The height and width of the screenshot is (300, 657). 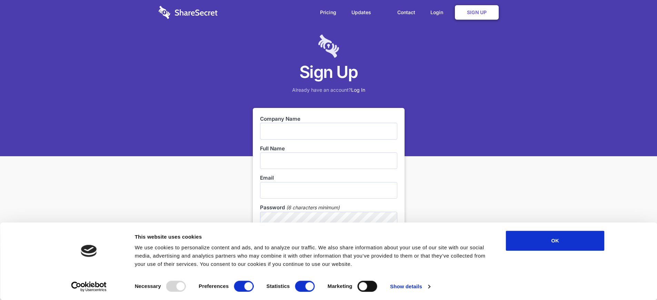 What do you see at coordinates (89, 251) in the screenshot?
I see `img: logo` at bounding box center [89, 251].